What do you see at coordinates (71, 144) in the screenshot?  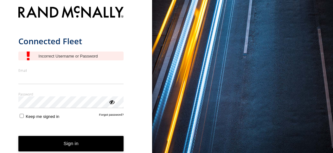 I see `button: Sign in` at bounding box center [71, 144].